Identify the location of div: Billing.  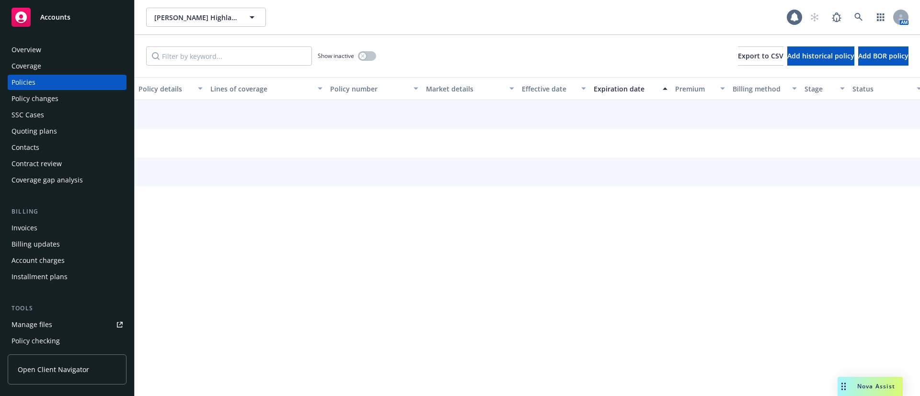
(67, 212).